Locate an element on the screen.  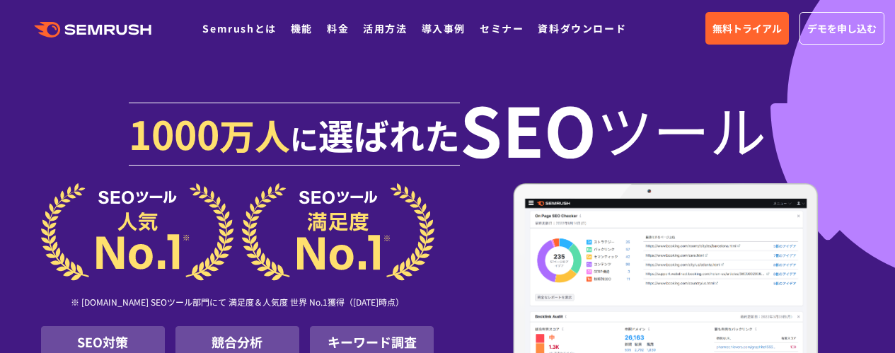
a: 料金 is located at coordinates (337, 28).